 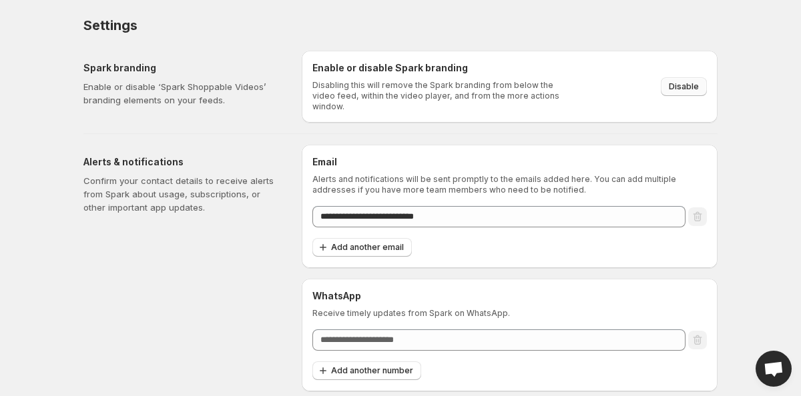 I want to click on span: Add another email, so click(x=367, y=248).